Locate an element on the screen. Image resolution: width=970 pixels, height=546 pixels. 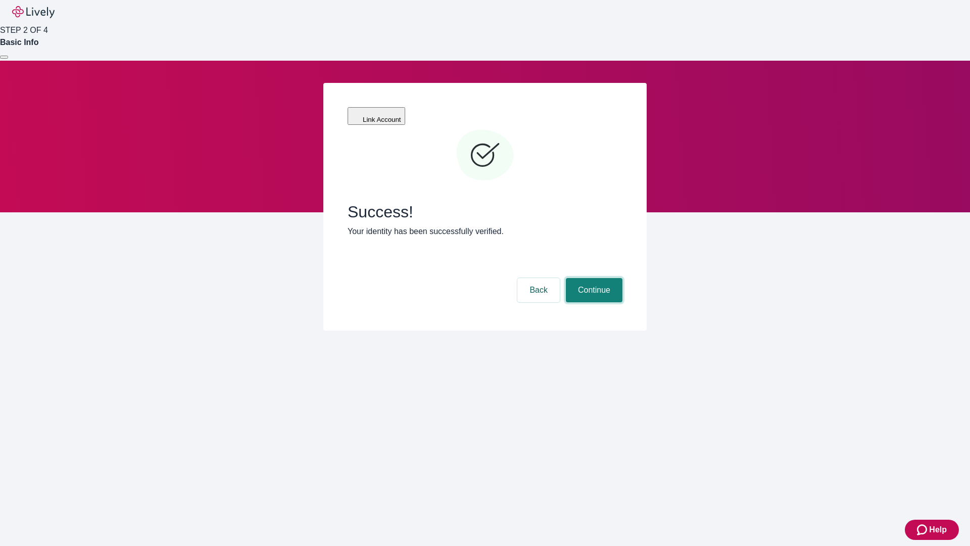
span: Help is located at coordinates (937, 529).